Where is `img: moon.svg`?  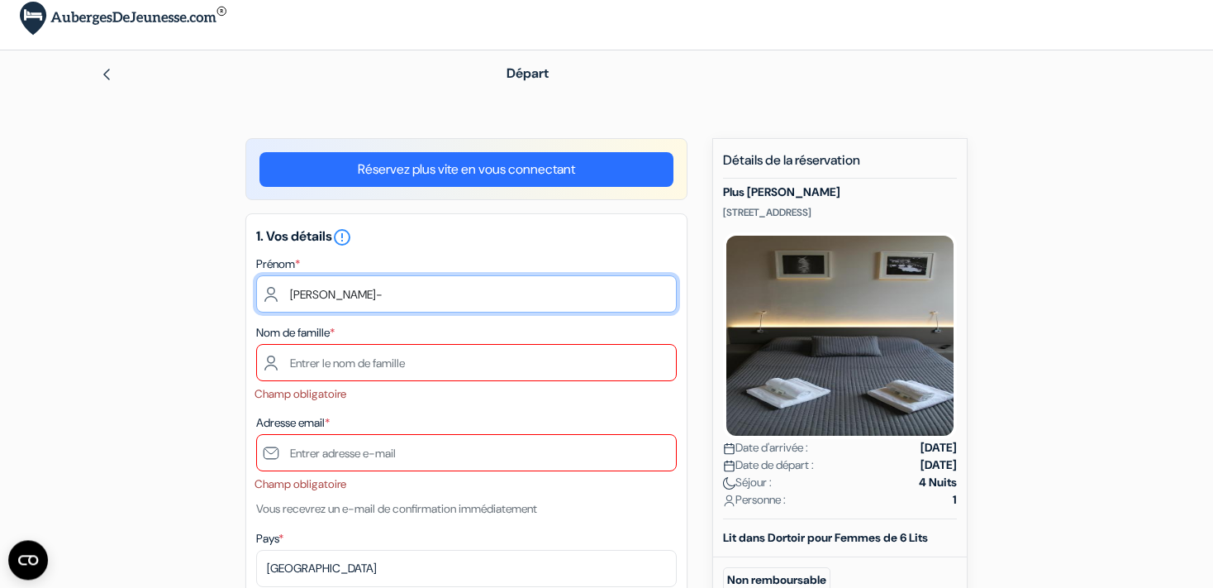
img: moon.svg is located at coordinates (729, 483).